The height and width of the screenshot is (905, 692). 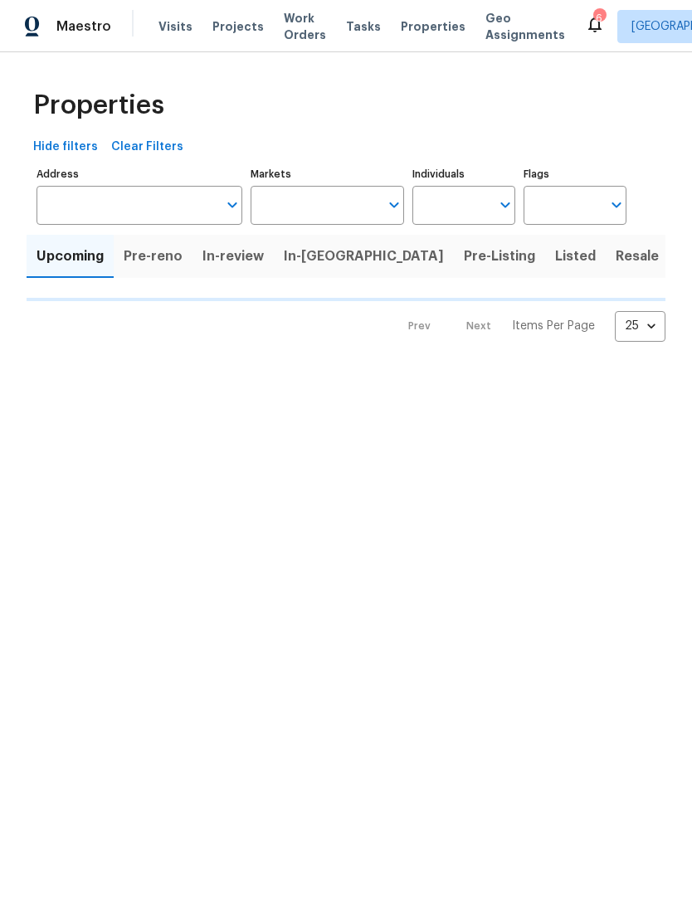 What do you see at coordinates (147, 147) in the screenshot?
I see `span: Clear Filters` at bounding box center [147, 147].